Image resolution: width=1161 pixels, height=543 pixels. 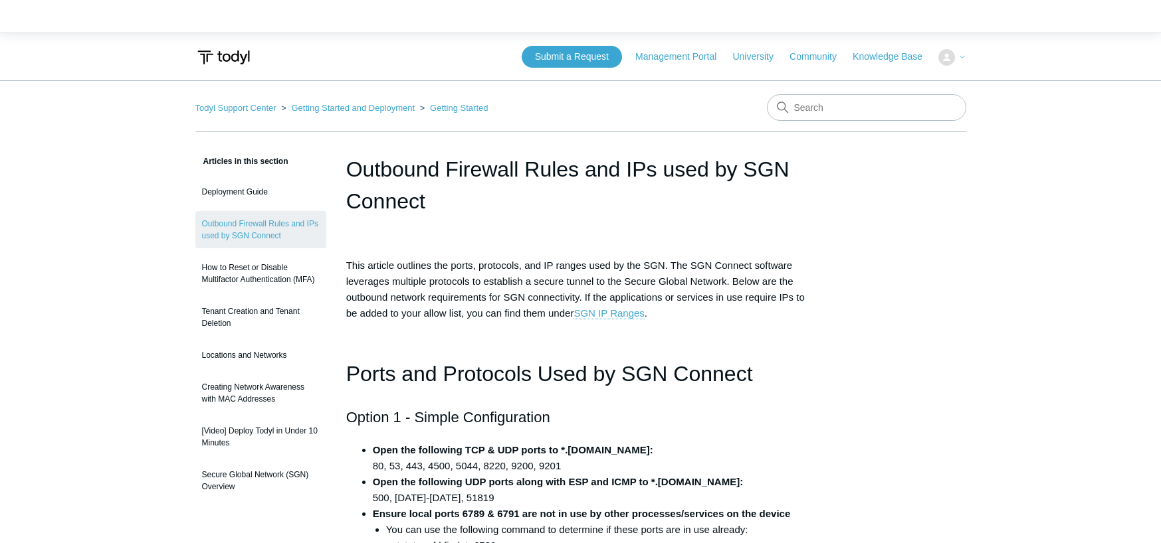 I want to click on a: University, so click(x=759, y=56).